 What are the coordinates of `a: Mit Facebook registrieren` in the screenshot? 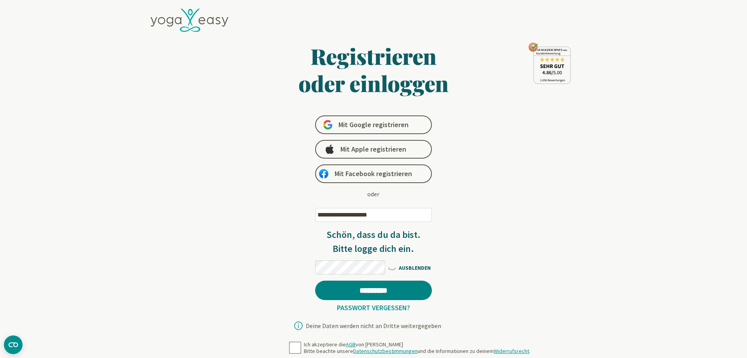 It's located at (373, 174).